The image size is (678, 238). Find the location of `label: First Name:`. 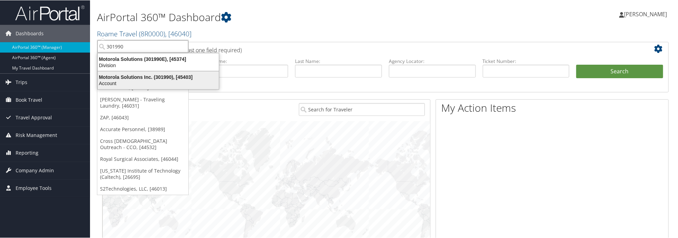

label: First Name: is located at coordinates (245, 61).